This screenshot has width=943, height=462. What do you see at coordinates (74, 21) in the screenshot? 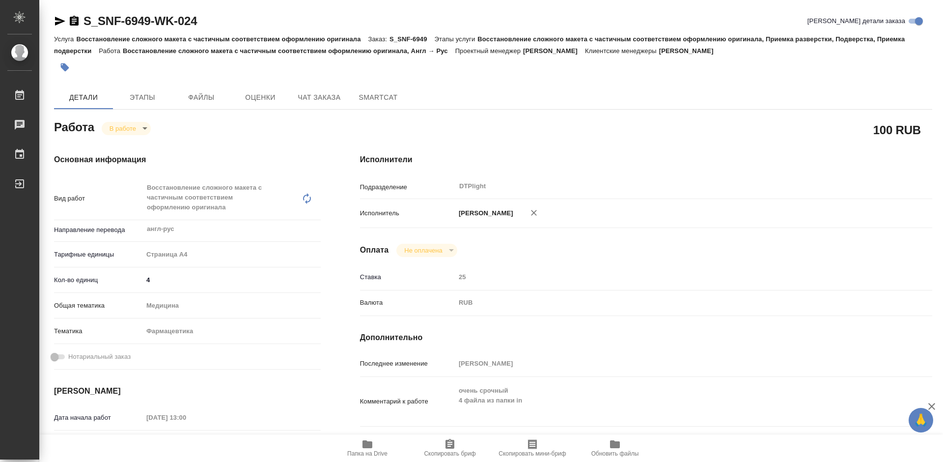
I see `button: Скопировать ссылку` at bounding box center [74, 21].